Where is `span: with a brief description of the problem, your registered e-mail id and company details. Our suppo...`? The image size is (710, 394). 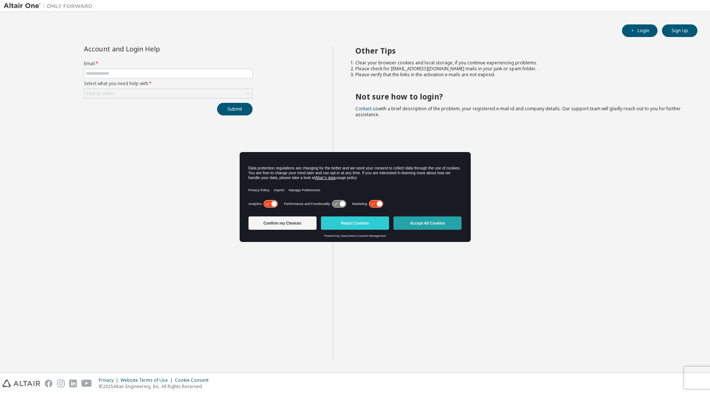
span: with a brief description of the problem, your registered e-mail id and company details. Our suppo... is located at coordinates (518, 111).